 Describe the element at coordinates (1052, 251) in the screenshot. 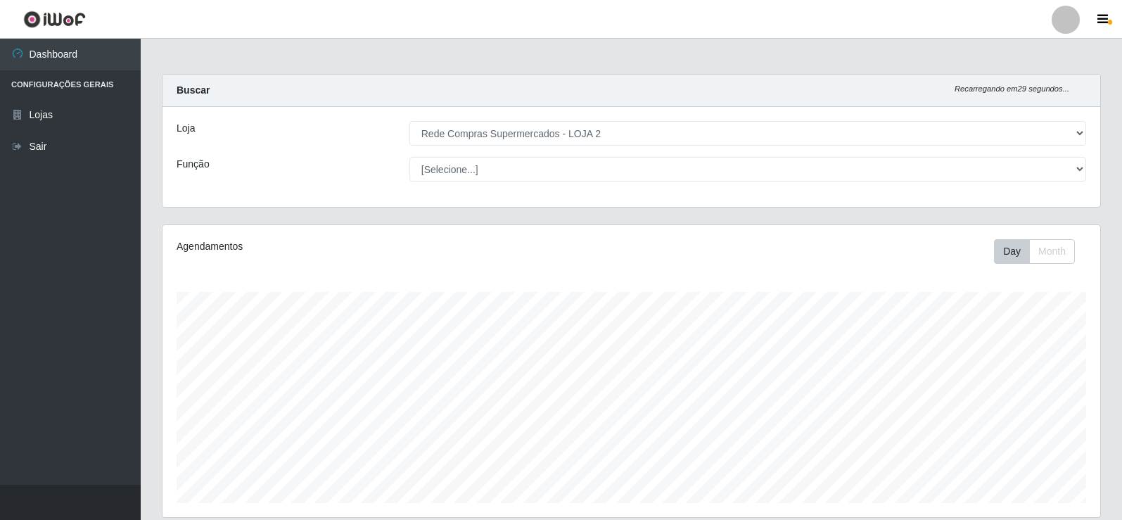

I see `button: Month` at that location.